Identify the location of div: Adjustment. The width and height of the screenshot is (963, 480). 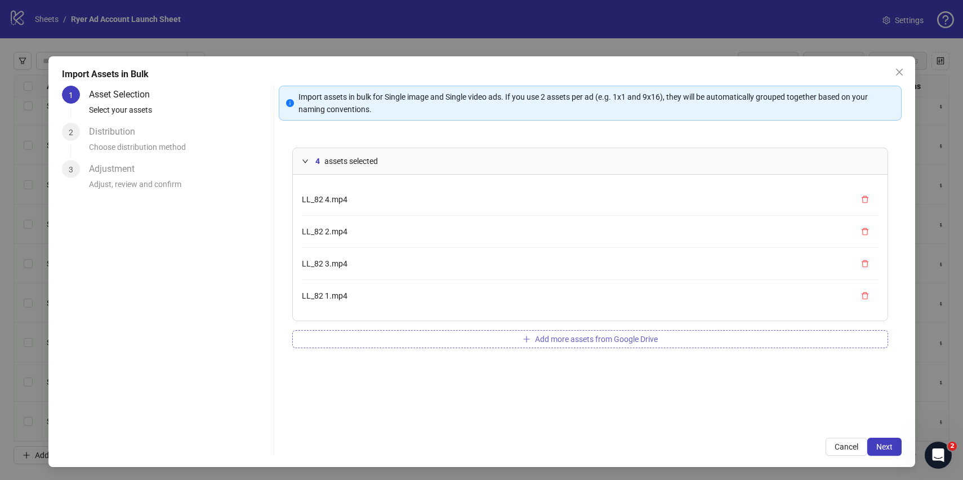
(116, 169).